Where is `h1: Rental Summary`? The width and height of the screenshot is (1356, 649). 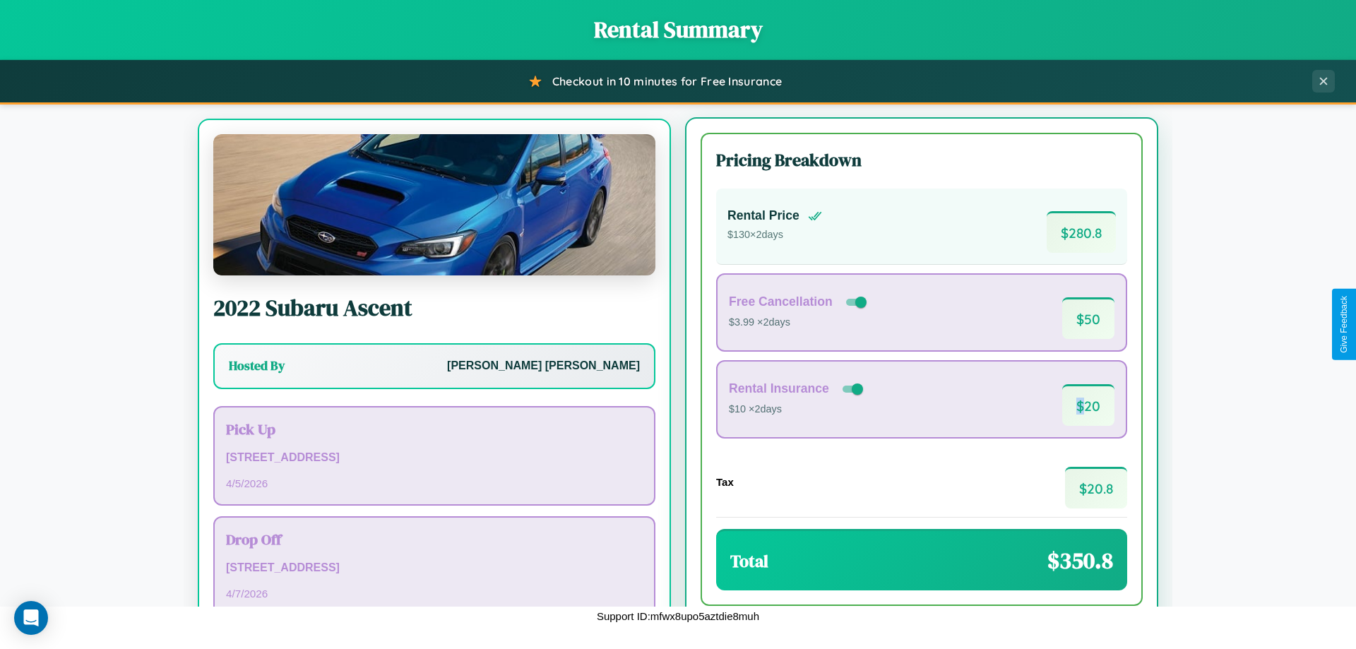 h1: Rental Summary is located at coordinates (678, 30).